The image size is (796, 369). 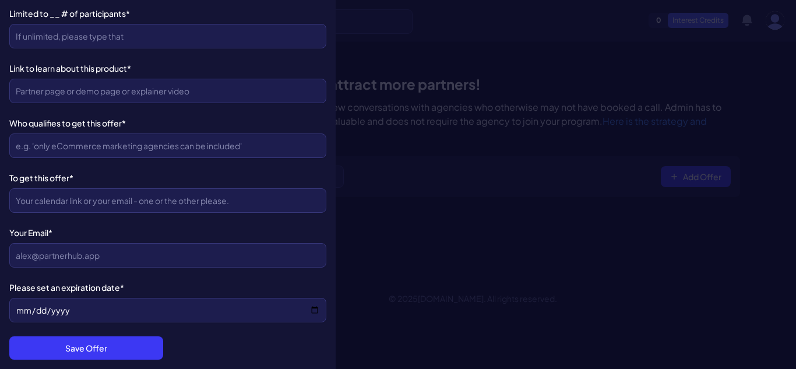 I want to click on label: Limited to __ # of participants*, so click(x=168, y=13).